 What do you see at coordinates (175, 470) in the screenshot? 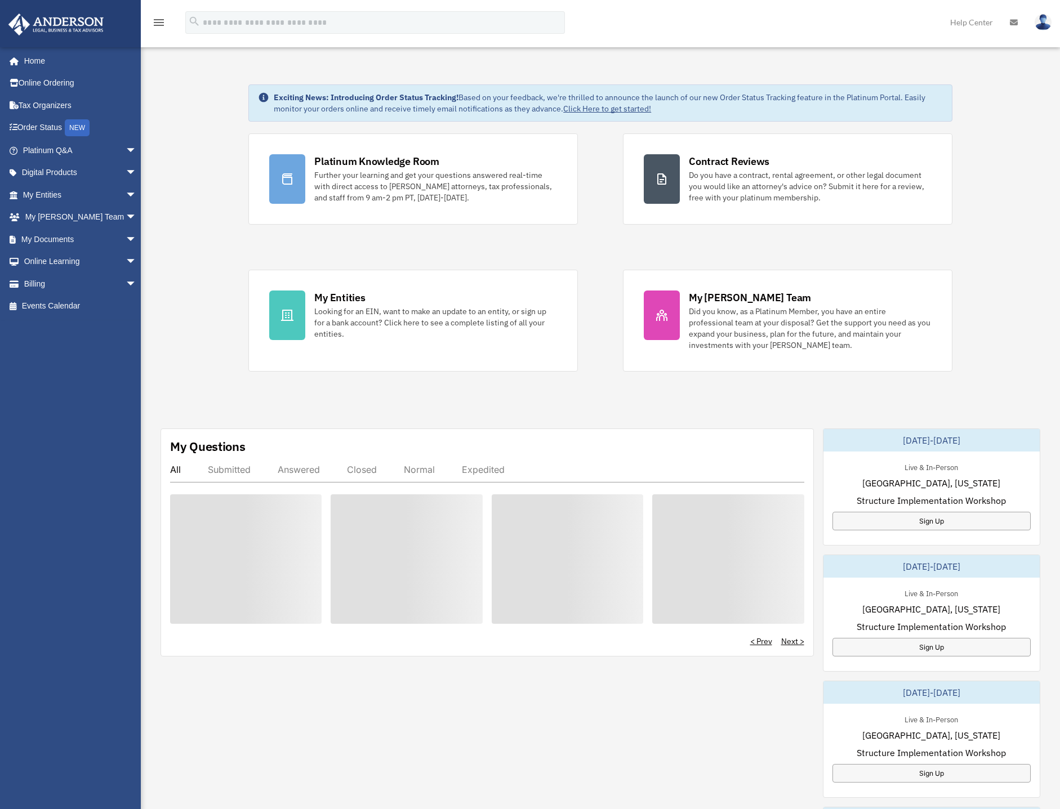
I see `div: All` at bounding box center [175, 470].